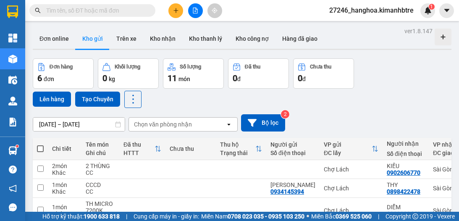 Image resolution: width=459 pixels, height=221 pixels. What do you see at coordinates (81, 216) in the screenshot?
I see `span: Hỗ trợ kỹ thuật:` at bounding box center [81, 216].